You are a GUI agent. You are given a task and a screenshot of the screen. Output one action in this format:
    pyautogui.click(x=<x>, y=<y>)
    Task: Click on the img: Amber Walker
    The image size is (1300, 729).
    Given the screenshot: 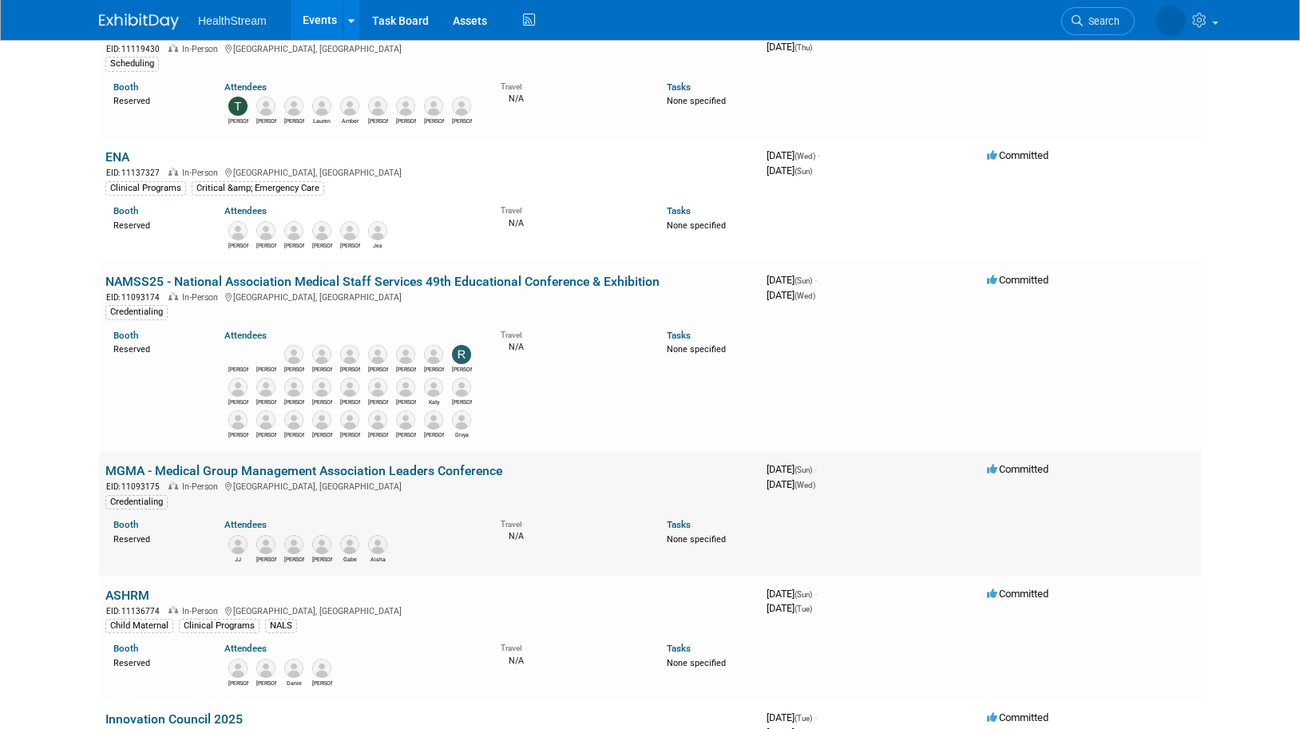 What is the action you would take?
    pyautogui.click(x=350, y=106)
    